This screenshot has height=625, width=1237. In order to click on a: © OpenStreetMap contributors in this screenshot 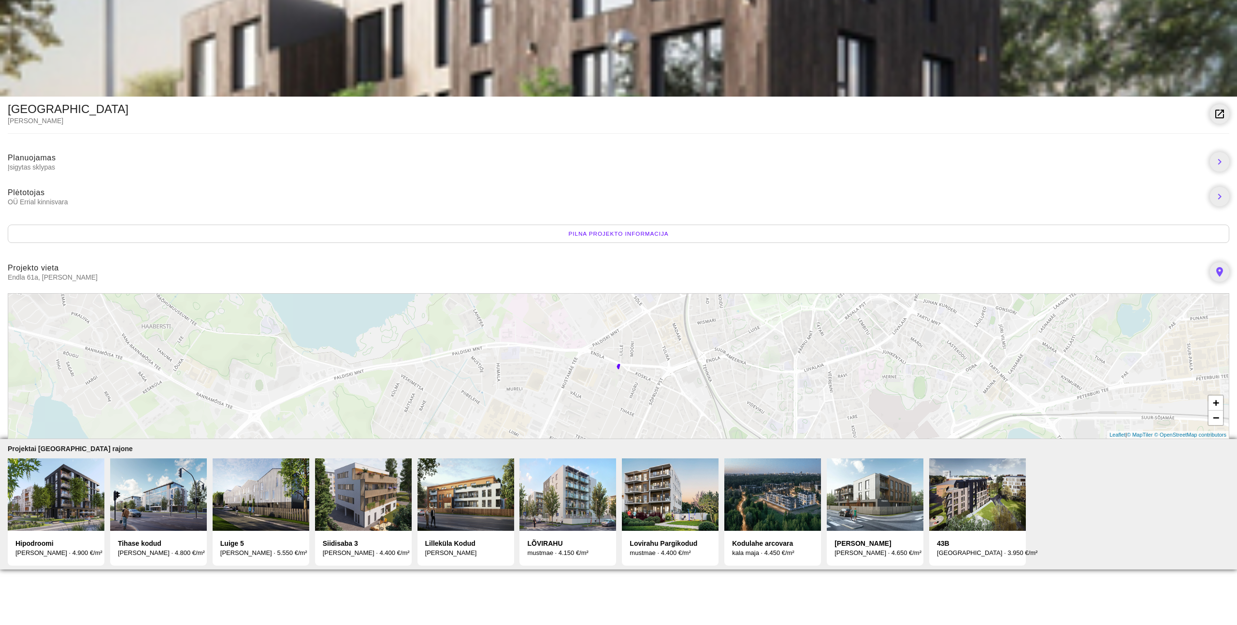, I will do `click(1190, 435)`.